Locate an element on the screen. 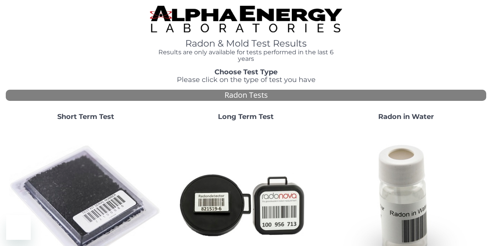  div: Radon Tests is located at coordinates (246, 95).